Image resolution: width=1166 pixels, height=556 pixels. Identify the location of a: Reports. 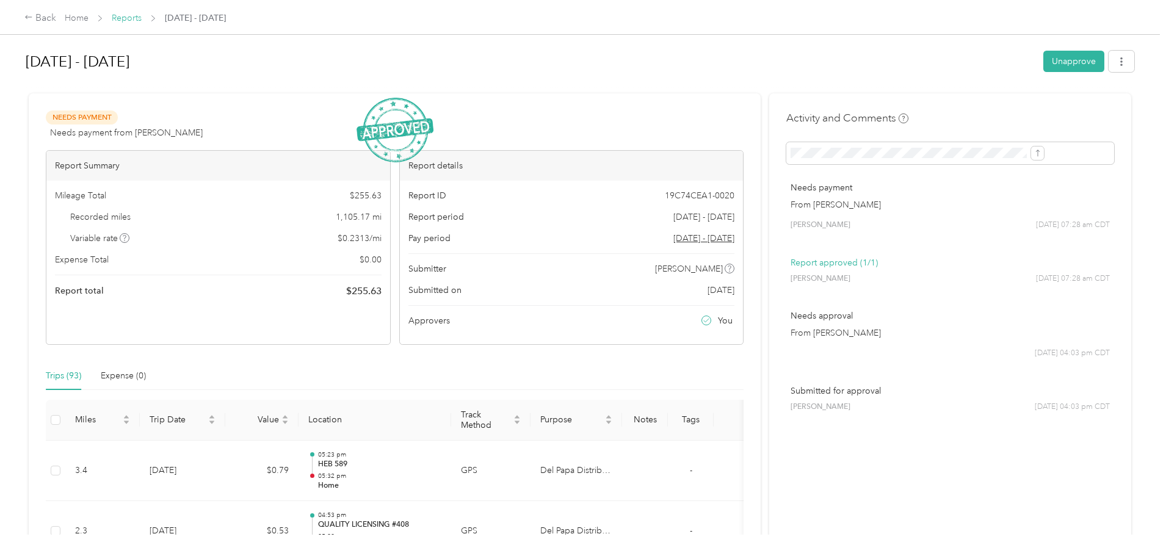
(126, 18).